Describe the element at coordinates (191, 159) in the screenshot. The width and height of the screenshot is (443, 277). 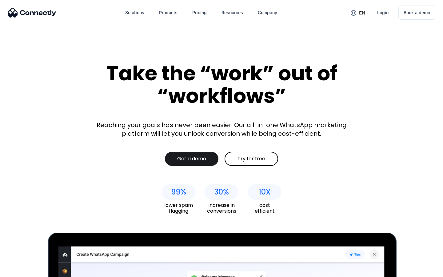
I see `a: Get a demo` at that location.